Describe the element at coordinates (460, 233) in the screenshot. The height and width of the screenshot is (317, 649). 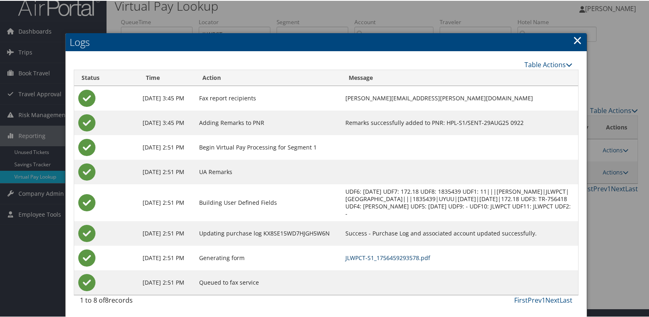
I see `td: Success - Purchase Log and associated account updated successfully.` at that location.